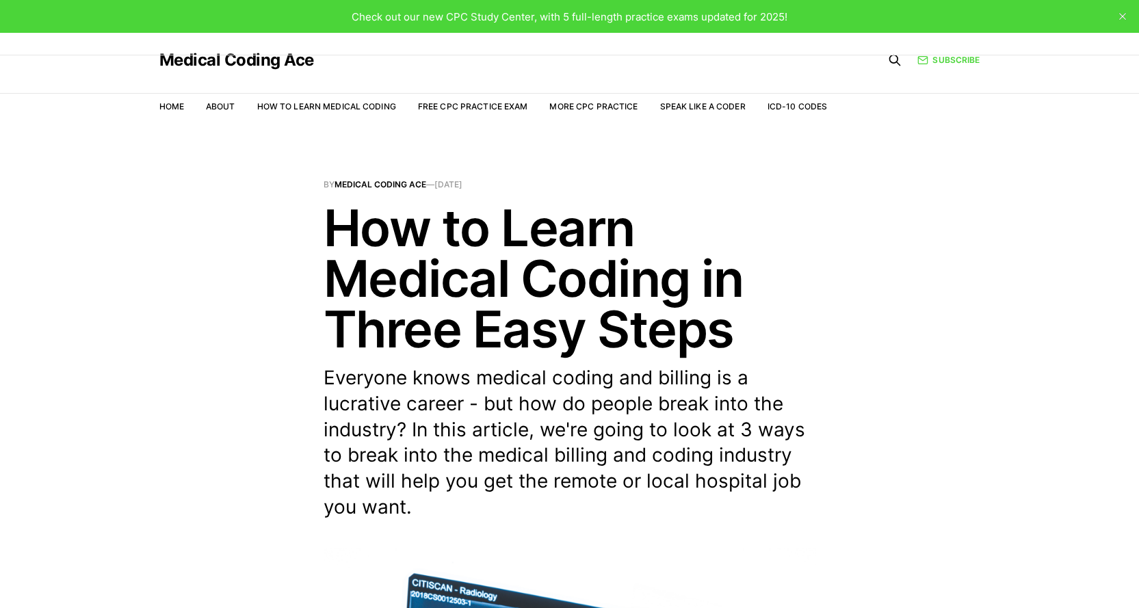  What do you see at coordinates (473, 106) in the screenshot?
I see `a: Free CPC Practice Exam` at bounding box center [473, 106].